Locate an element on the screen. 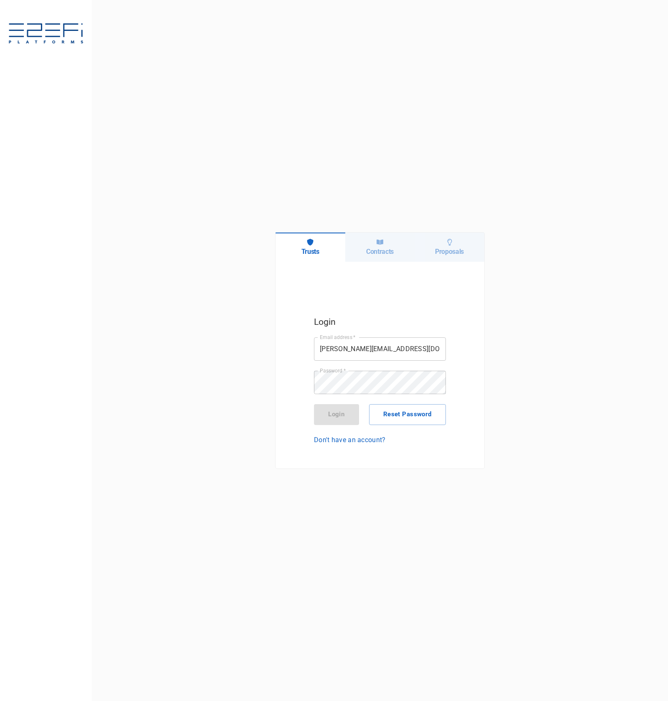 This screenshot has width=668, height=701. label: Email address is located at coordinates (338, 337).